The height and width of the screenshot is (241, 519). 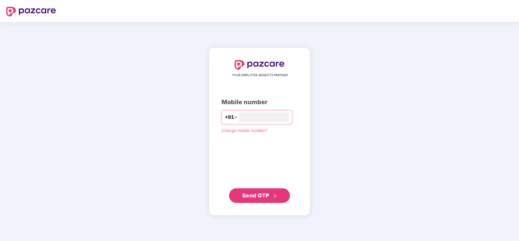 I want to click on a: Change mobile number?, so click(x=244, y=130).